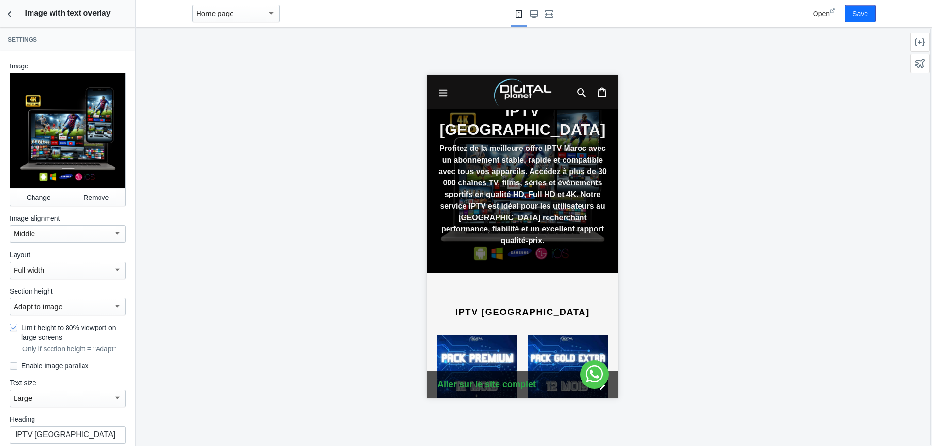 The width and height of the screenshot is (932, 446). Describe the element at coordinates (38, 197) in the screenshot. I see `button: Change` at that location.